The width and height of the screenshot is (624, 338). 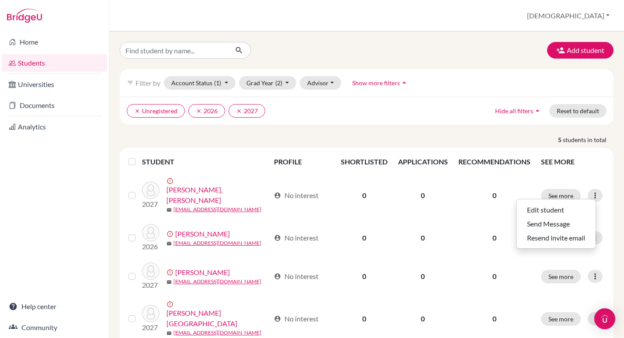 I want to click on a: Universities, so click(x=54, y=84).